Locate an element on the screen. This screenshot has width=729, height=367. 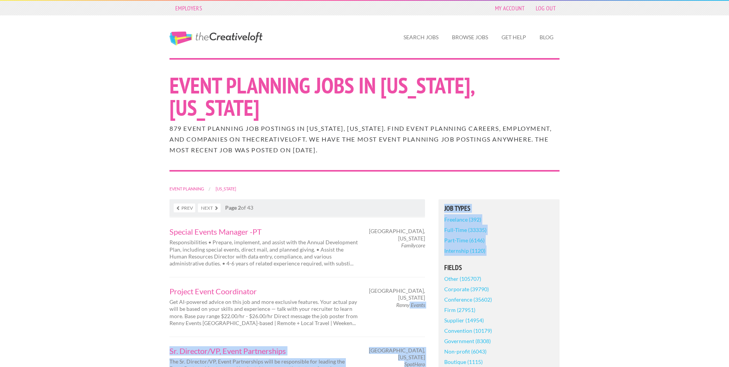
a: Special Events Manager -PT is located at coordinates (264, 231).